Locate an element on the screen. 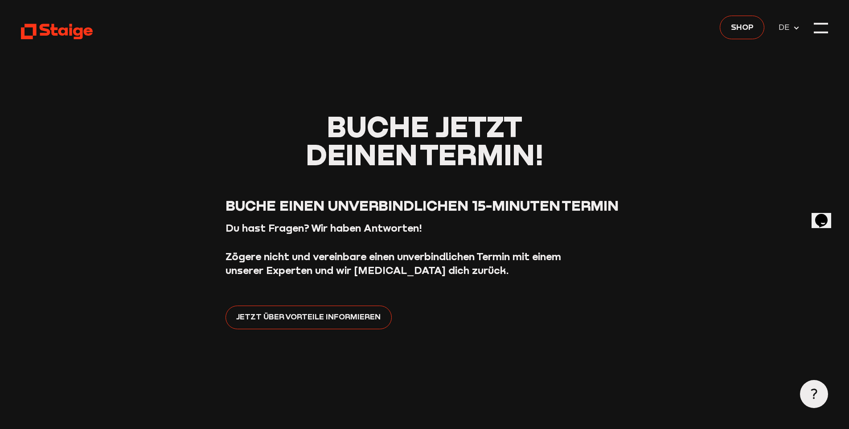 The width and height of the screenshot is (849, 429). span: Buche jetzt deinen Termin! is located at coordinates (424, 140).